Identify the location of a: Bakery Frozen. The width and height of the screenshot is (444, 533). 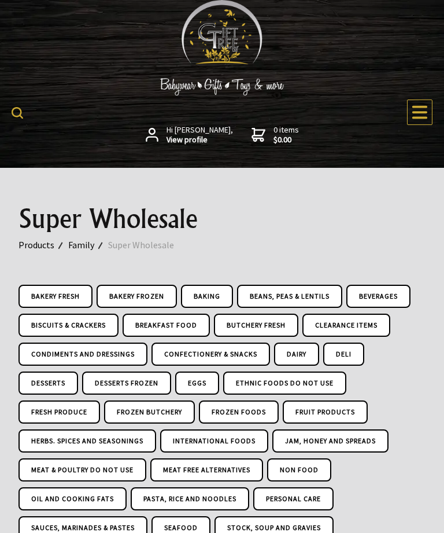
(136, 296).